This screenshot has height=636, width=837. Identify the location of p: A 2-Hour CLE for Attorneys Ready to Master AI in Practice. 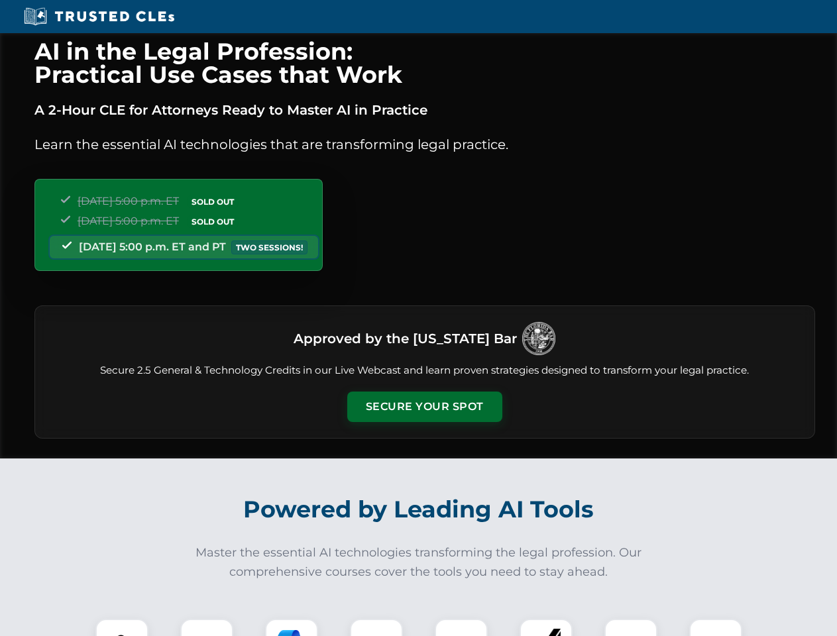
(425, 110).